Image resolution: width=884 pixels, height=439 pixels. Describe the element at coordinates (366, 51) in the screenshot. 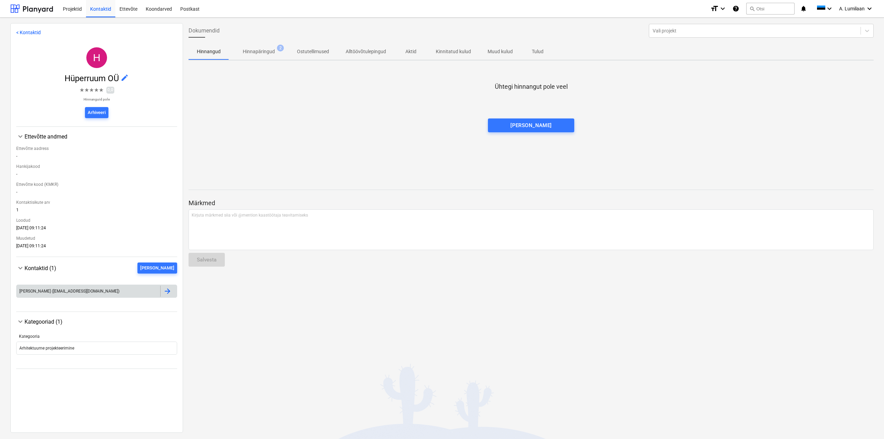

I see `p: Alltöövõtulepingud` at that location.